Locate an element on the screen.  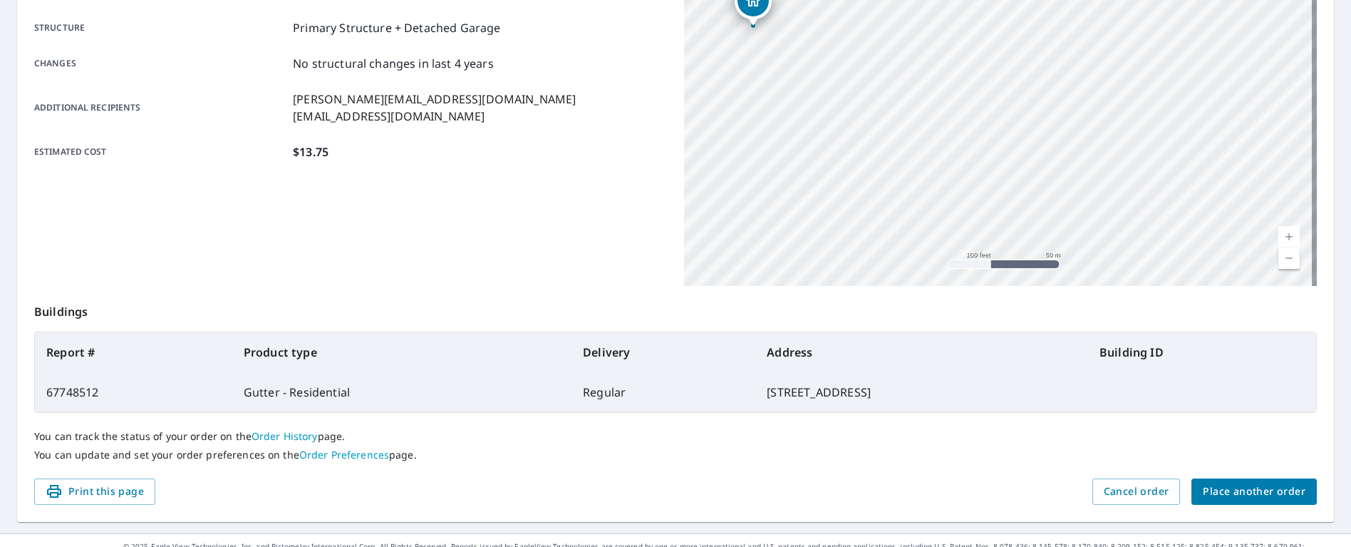
th: Address is located at coordinates (921, 352).